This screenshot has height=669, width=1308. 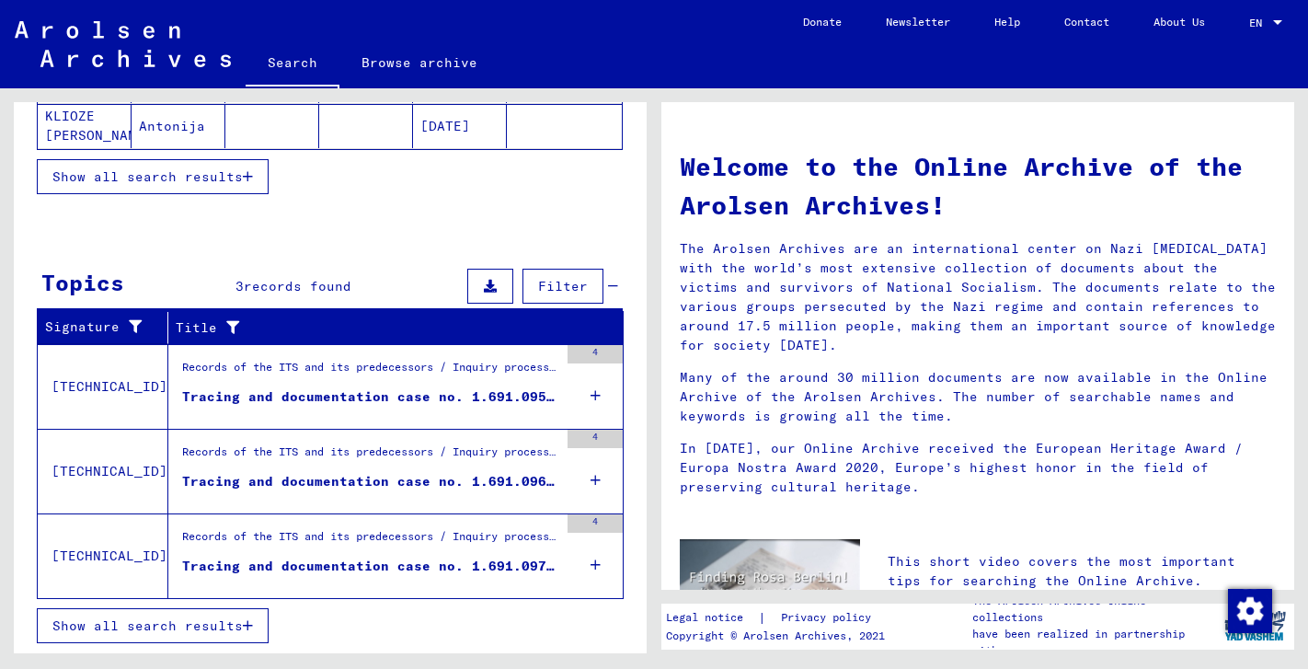 I want to click on a: Privacy policy, so click(x=830, y=617).